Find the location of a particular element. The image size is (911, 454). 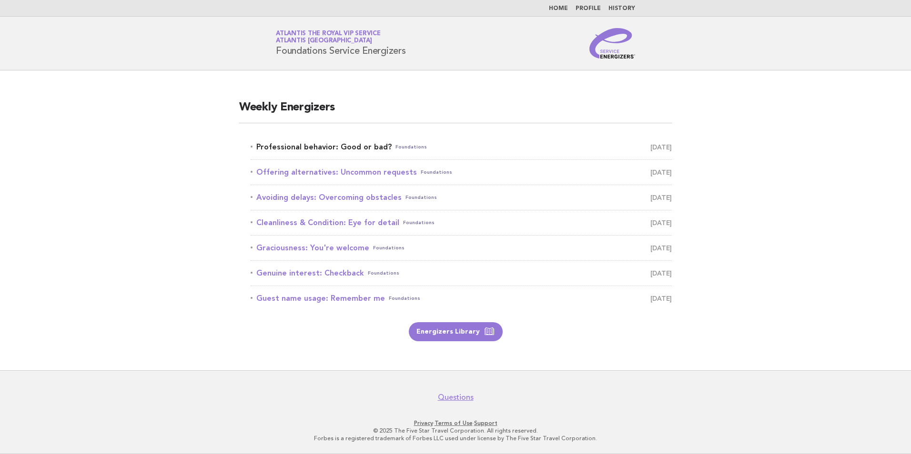

p: © 2025 The Five Star Travel Corporation. All rights reserved. is located at coordinates (455, 431).